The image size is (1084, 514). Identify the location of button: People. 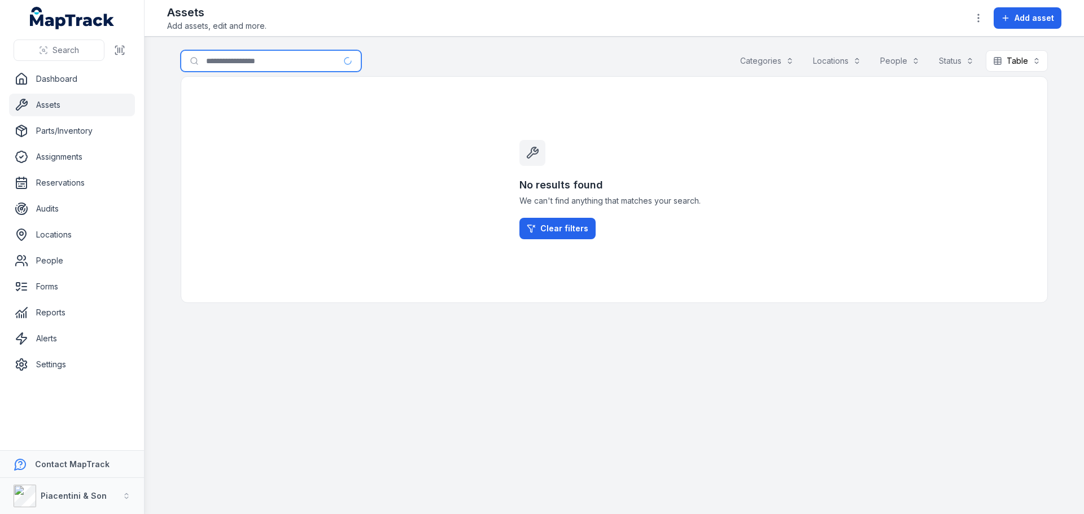
(900, 61).